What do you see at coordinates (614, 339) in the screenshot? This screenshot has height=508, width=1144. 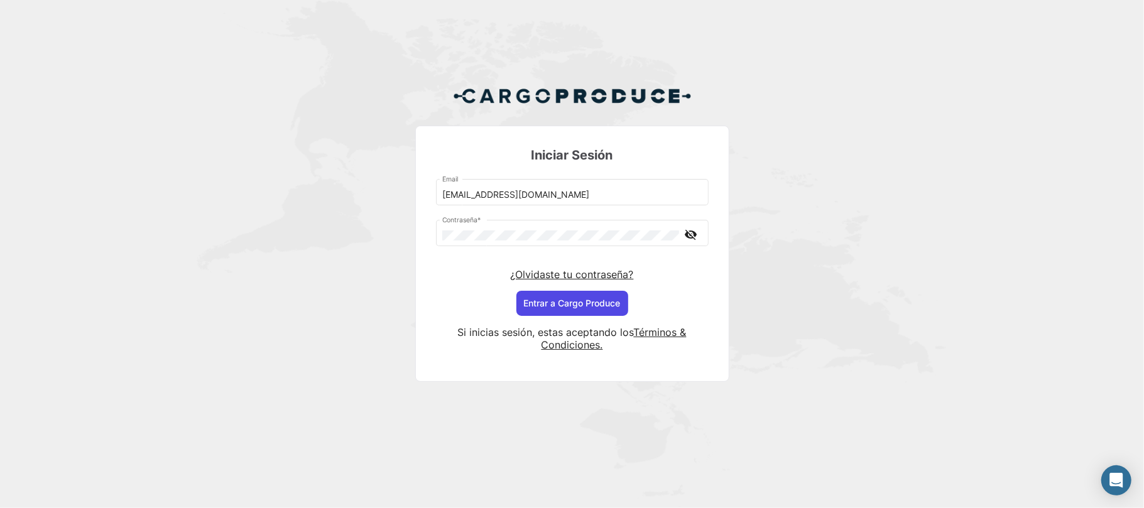 I see `a: Términos & Condiciones.` at bounding box center [614, 339].